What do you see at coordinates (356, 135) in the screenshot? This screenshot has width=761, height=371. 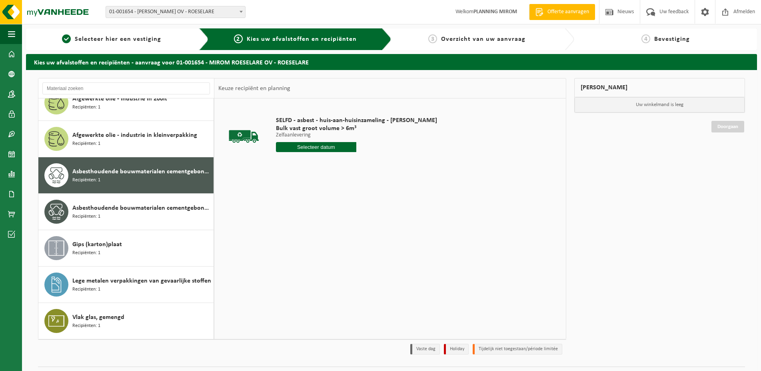 I see `p: Zelfaanlevering` at bounding box center [356, 135].